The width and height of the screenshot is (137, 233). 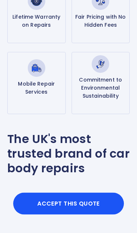 What do you see at coordinates (68, 154) in the screenshot?
I see `p: The UK's most trusted brand of car body repairs` at bounding box center [68, 154].